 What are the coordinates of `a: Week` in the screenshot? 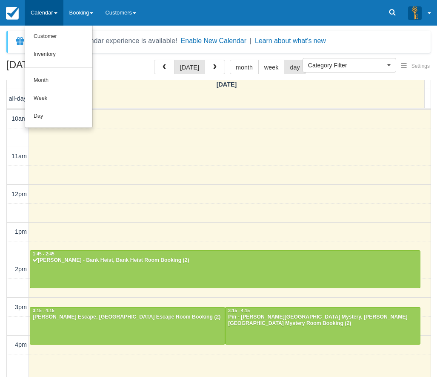 It's located at (59, 98).